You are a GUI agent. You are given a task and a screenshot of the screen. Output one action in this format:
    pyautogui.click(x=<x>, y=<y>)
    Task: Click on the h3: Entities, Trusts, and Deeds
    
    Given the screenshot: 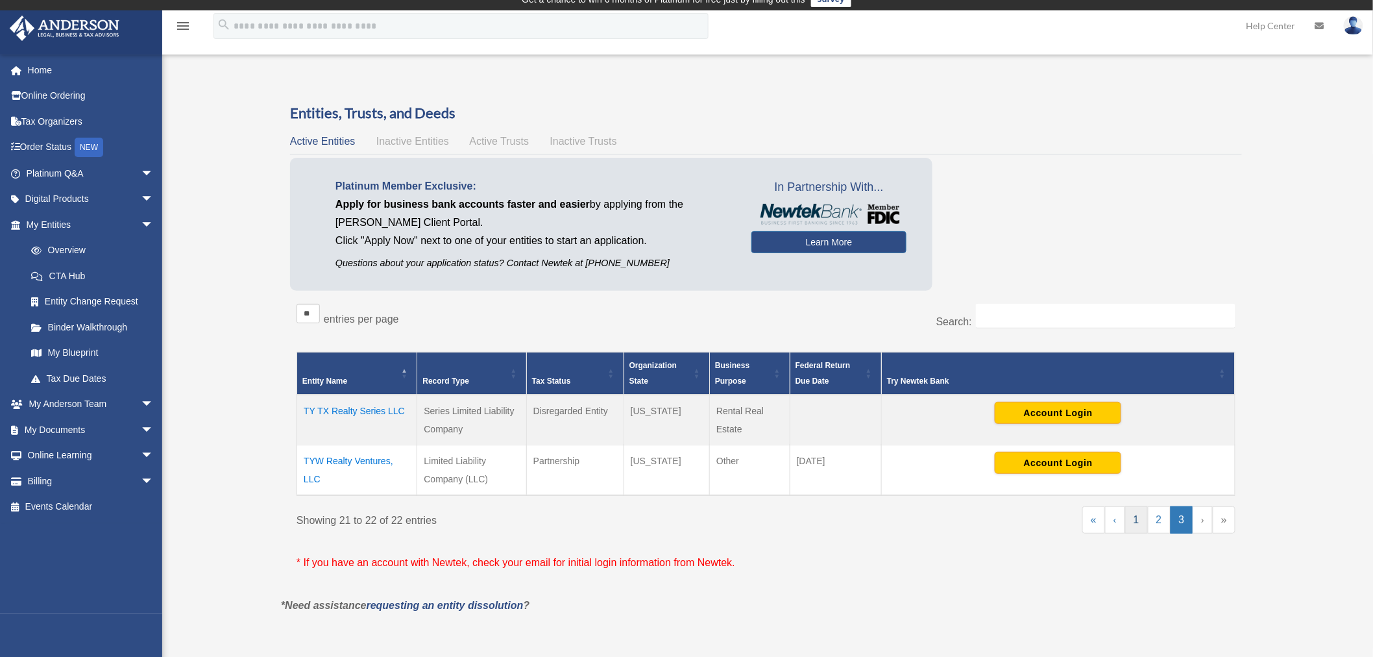 What is the action you would take?
    pyautogui.click(x=766, y=113)
    